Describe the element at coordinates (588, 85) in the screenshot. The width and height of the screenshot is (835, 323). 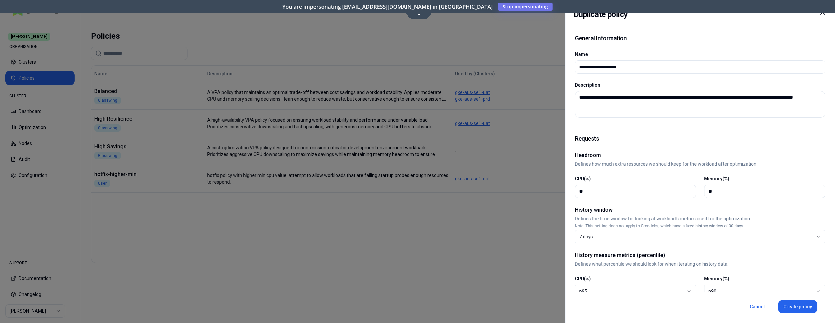
I see `label: Description` at that location.